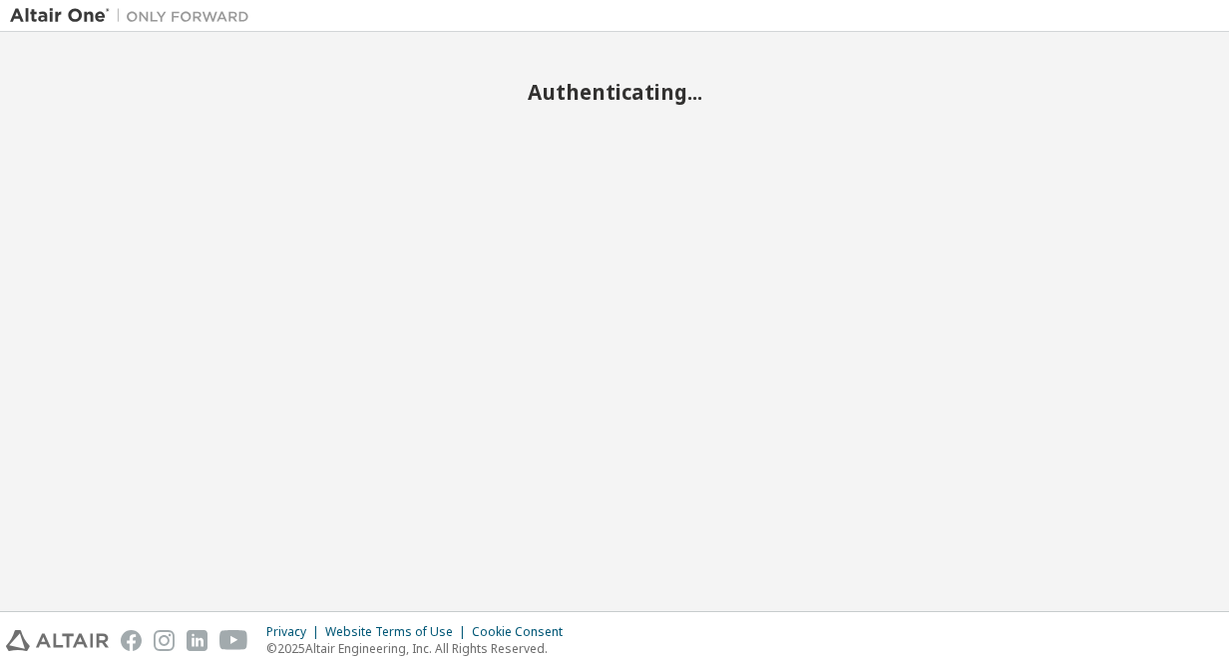 The image size is (1229, 669). I want to click on h2: Authenticating..., so click(615, 92).